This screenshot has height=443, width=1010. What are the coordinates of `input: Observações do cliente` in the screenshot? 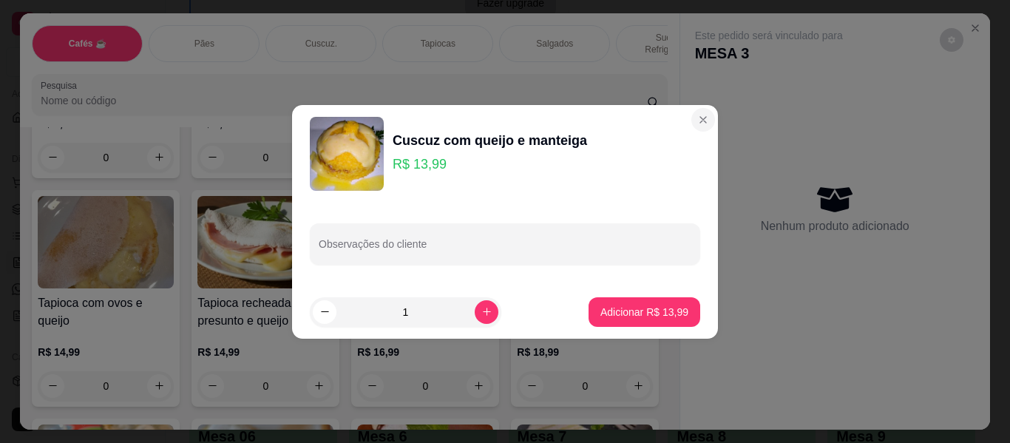 It's located at (505, 250).